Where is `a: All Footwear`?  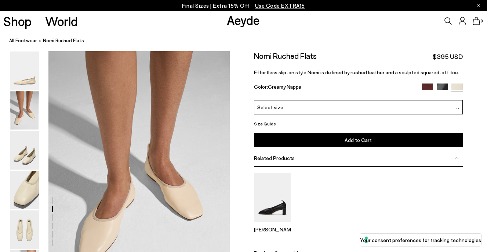
a: All Footwear is located at coordinates (23, 40).